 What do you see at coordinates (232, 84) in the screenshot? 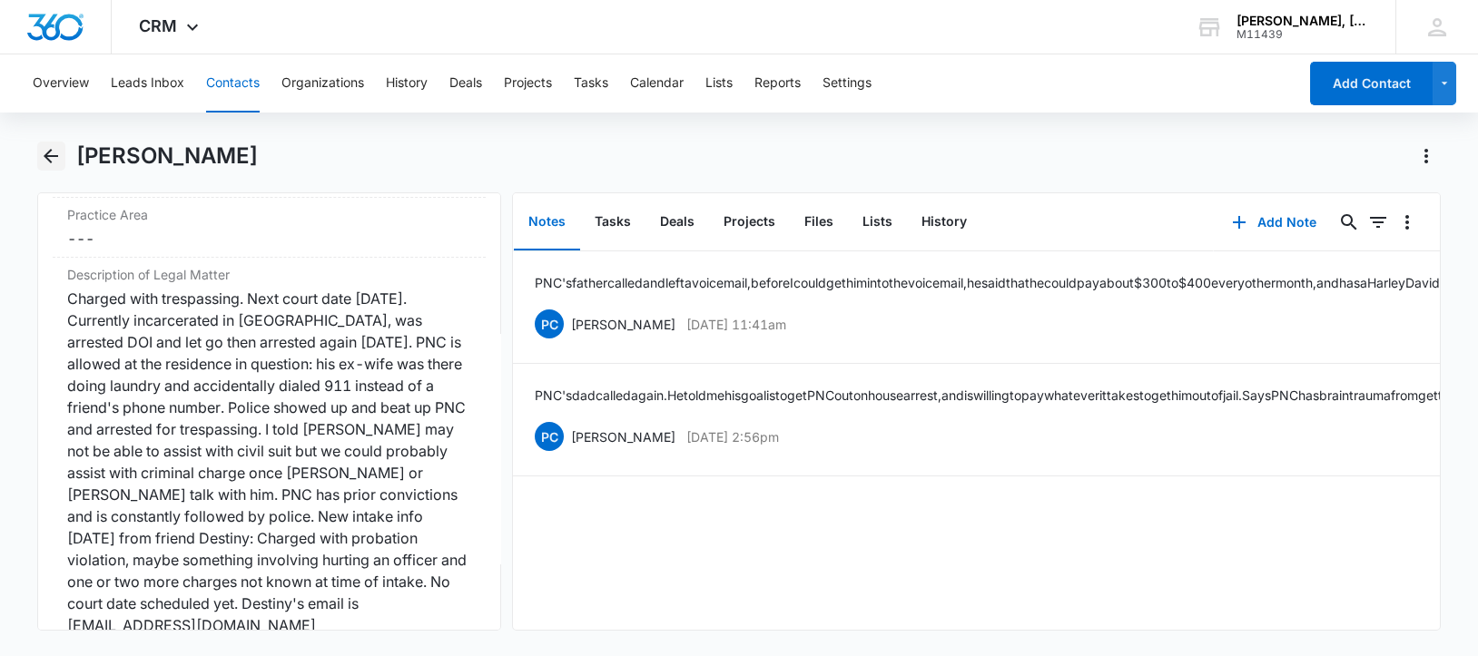
I see `button: Contacts` at bounding box center [232, 84].